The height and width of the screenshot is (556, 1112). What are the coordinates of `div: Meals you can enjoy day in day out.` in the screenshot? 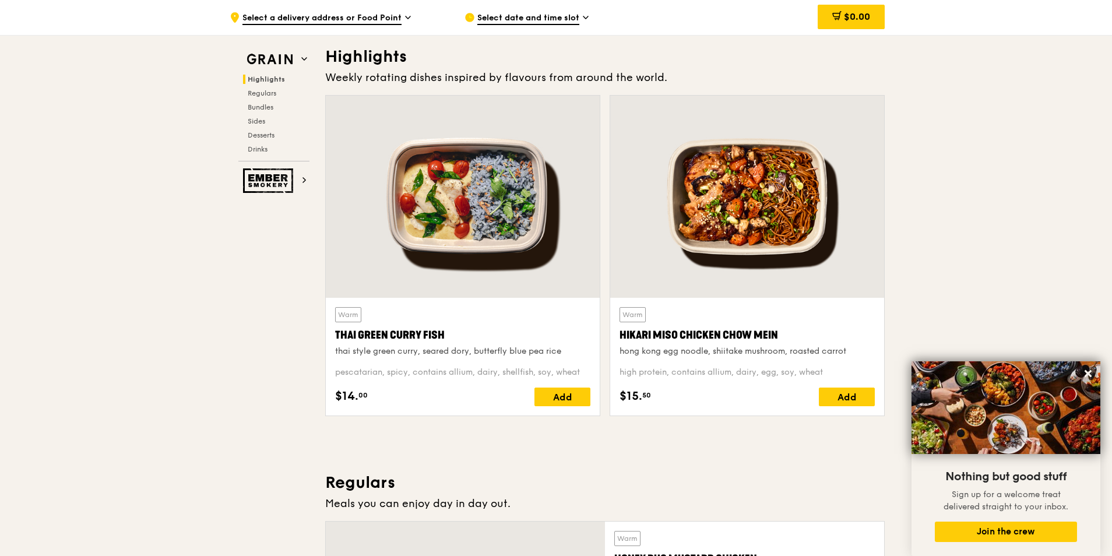 It's located at (605, 504).